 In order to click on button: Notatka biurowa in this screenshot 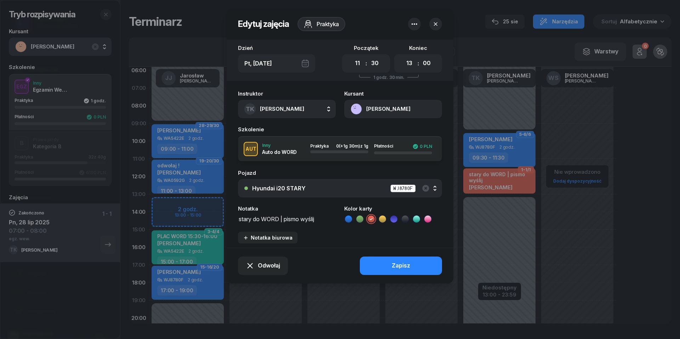, I will do `click(268, 238)`.